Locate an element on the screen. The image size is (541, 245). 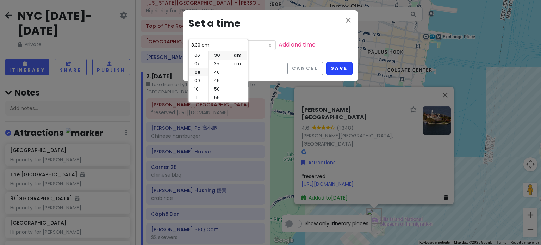
li: 40 is located at coordinates (218, 72).